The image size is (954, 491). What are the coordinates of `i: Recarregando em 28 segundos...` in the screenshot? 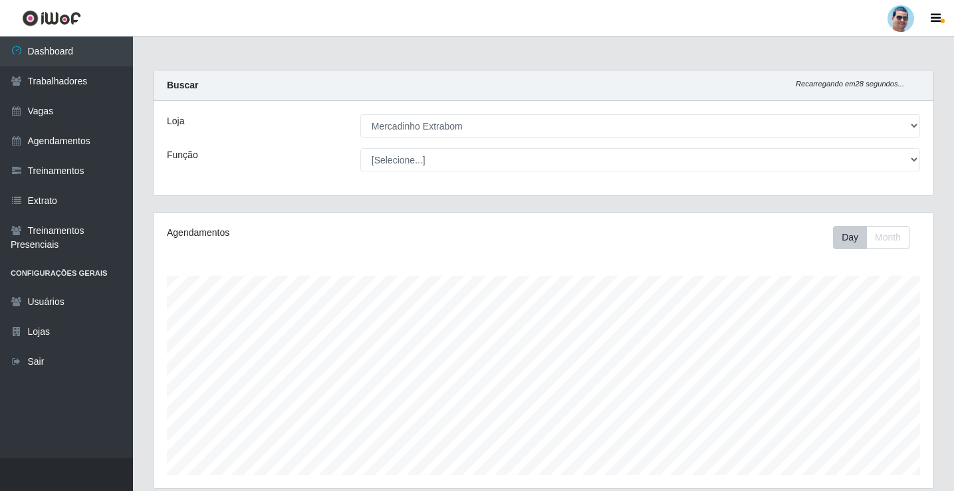 It's located at (850, 84).